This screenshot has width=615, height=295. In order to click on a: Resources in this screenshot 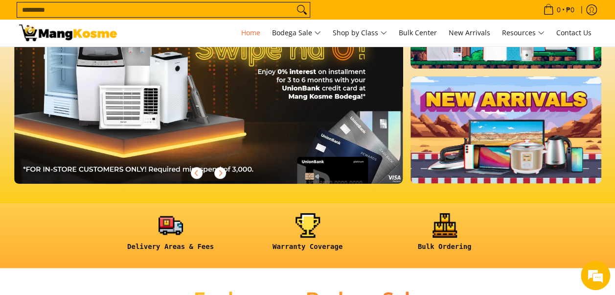, I will do `click(523, 33)`.